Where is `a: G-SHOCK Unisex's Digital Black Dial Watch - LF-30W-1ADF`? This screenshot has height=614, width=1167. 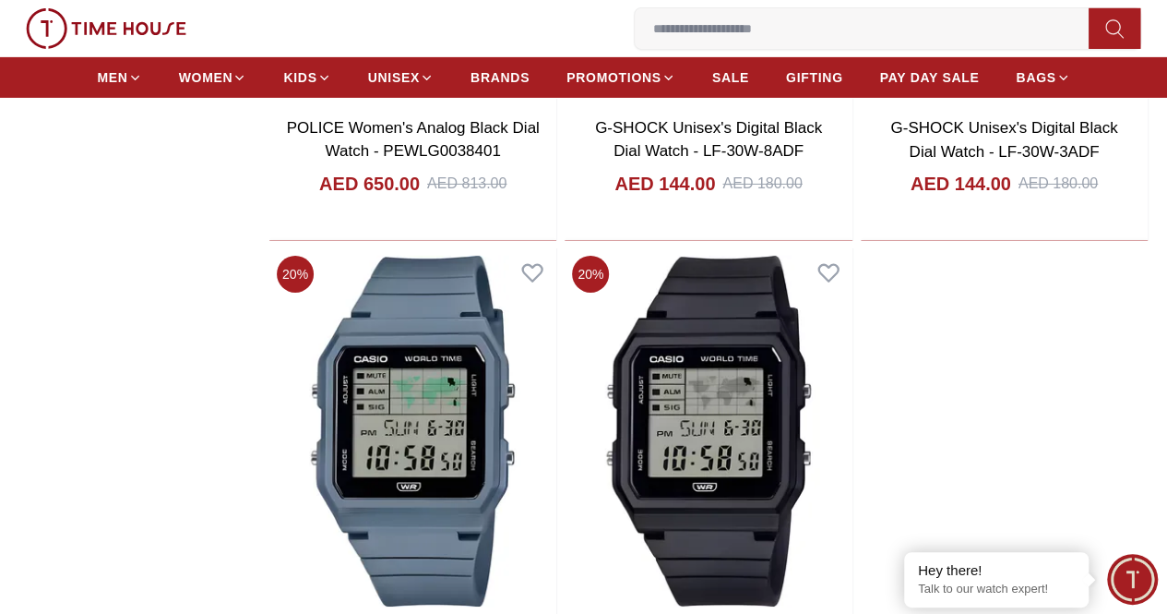 a: G-SHOCK Unisex's Digital Black Dial Watch - LF-30W-1ADF is located at coordinates (708, 431).